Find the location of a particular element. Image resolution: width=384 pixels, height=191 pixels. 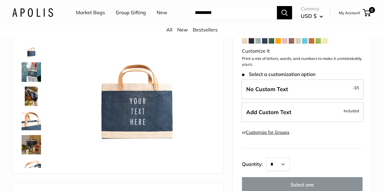

label: Leave Blank is located at coordinates (302, 90).